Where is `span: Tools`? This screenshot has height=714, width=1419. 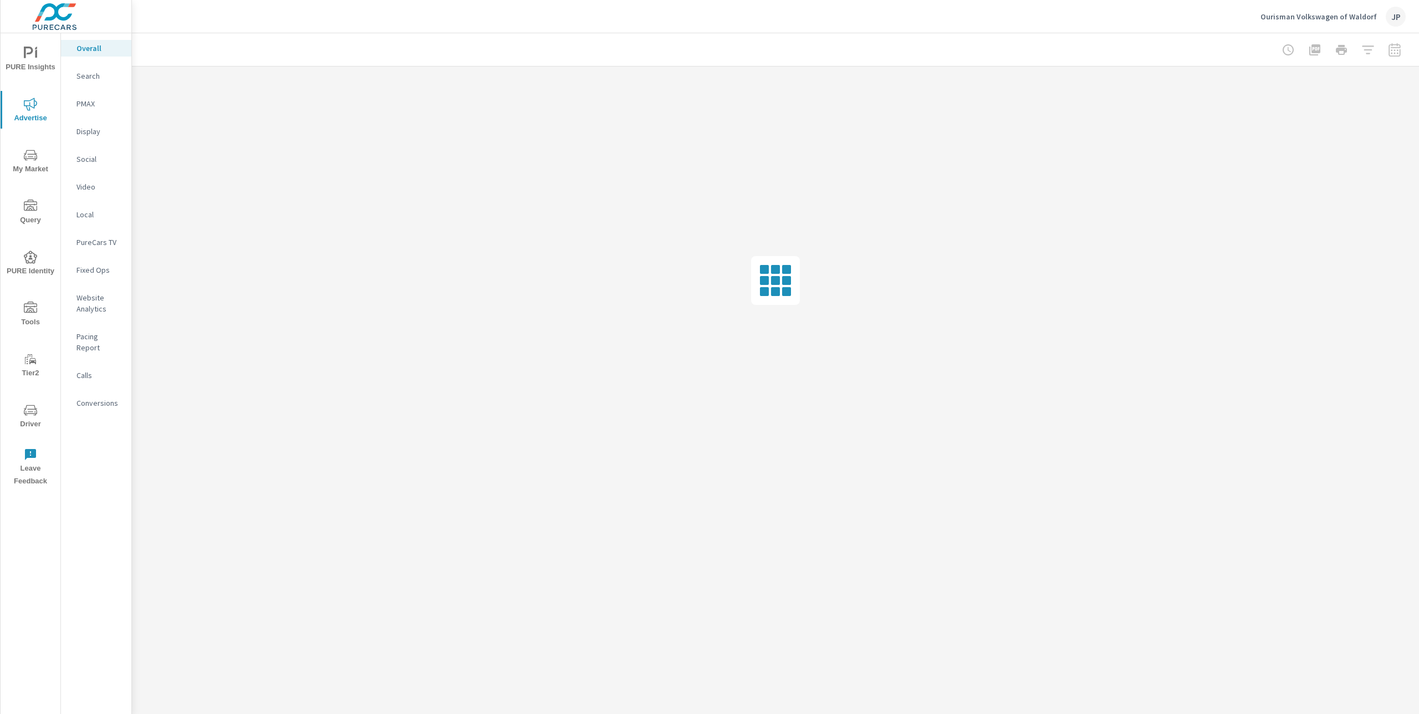 span: Tools is located at coordinates (30, 315).